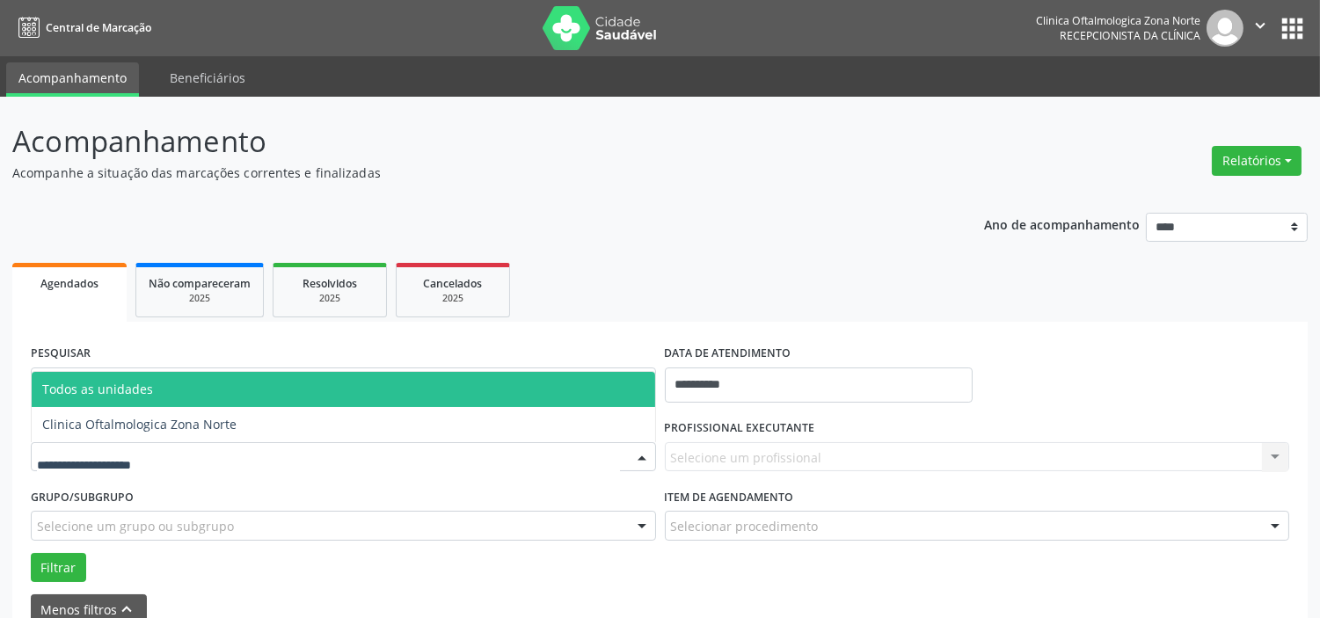 The height and width of the screenshot is (618, 1320). I want to click on a: Beneficiários, so click(208, 77).